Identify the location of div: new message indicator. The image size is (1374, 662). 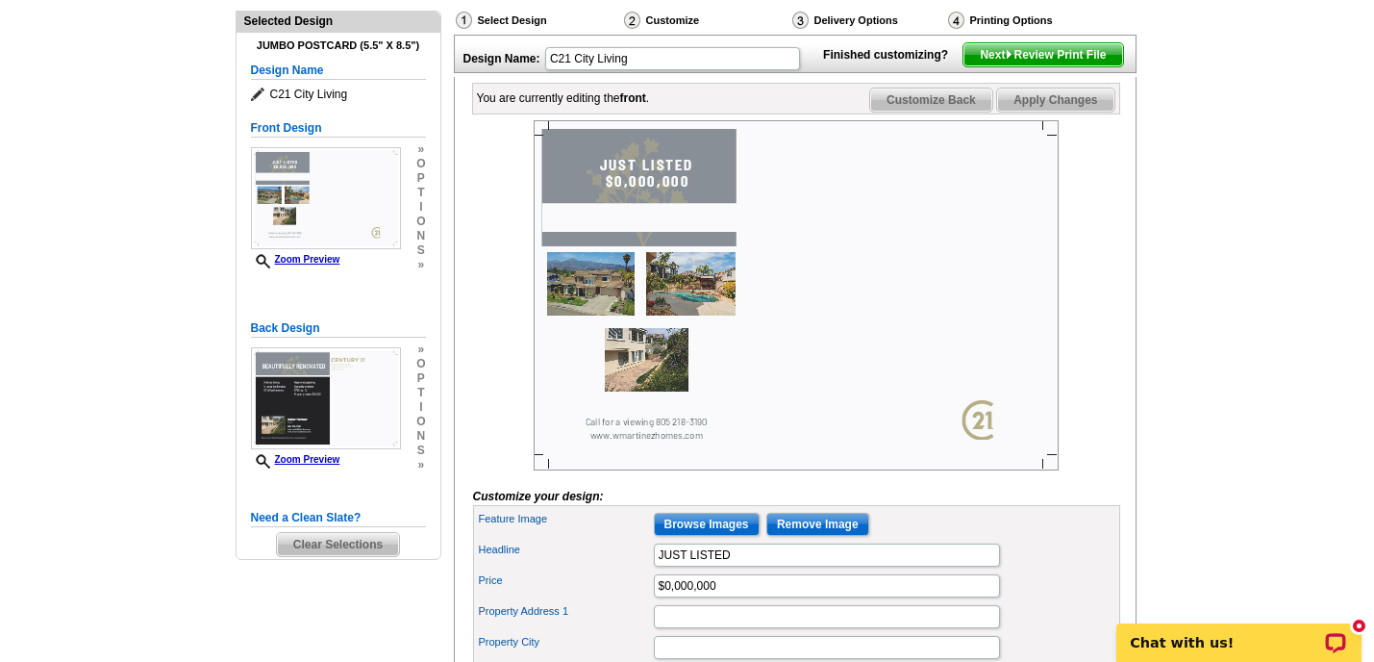
(255, 24).